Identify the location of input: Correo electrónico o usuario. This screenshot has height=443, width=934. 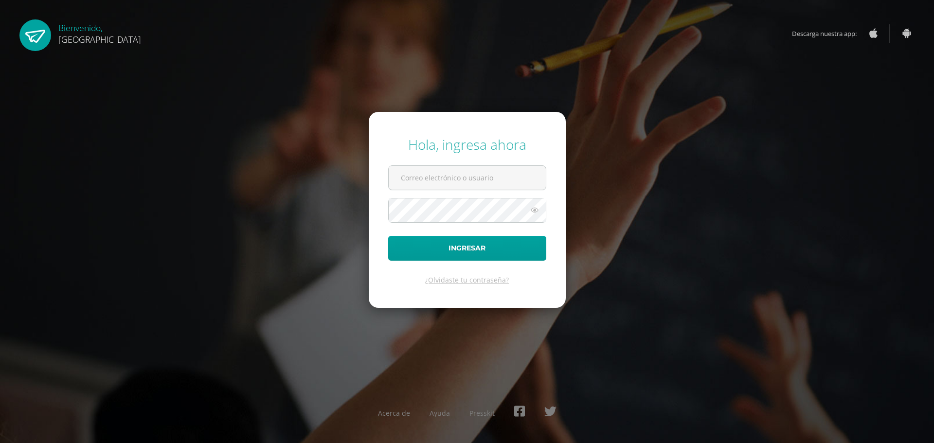
(467, 178).